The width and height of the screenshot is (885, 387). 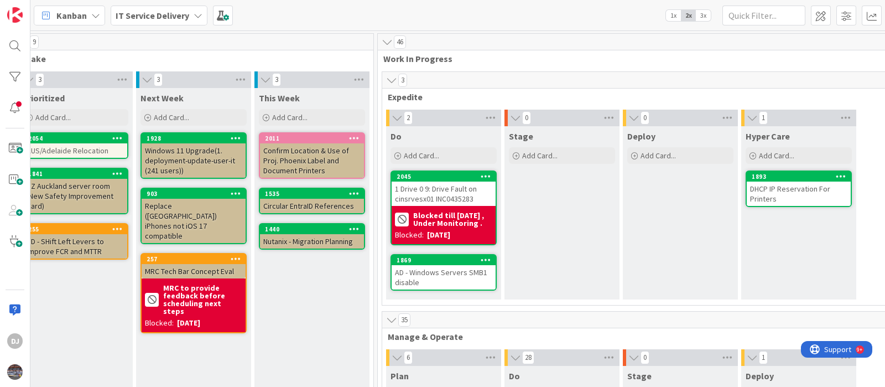 I want to click on span: Prioritized, so click(x=43, y=98).